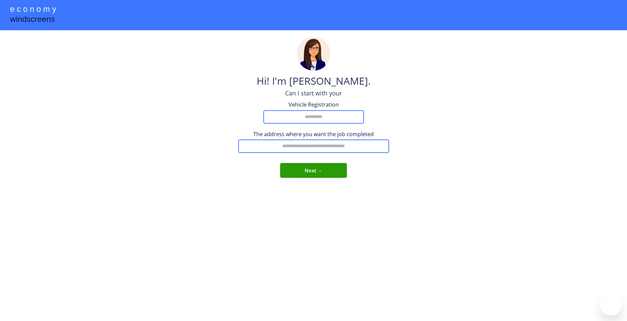 The width and height of the screenshot is (627, 321). Describe the element at coordinates (32, 20) in the screenshot. I see `div: windscreens` at that location.